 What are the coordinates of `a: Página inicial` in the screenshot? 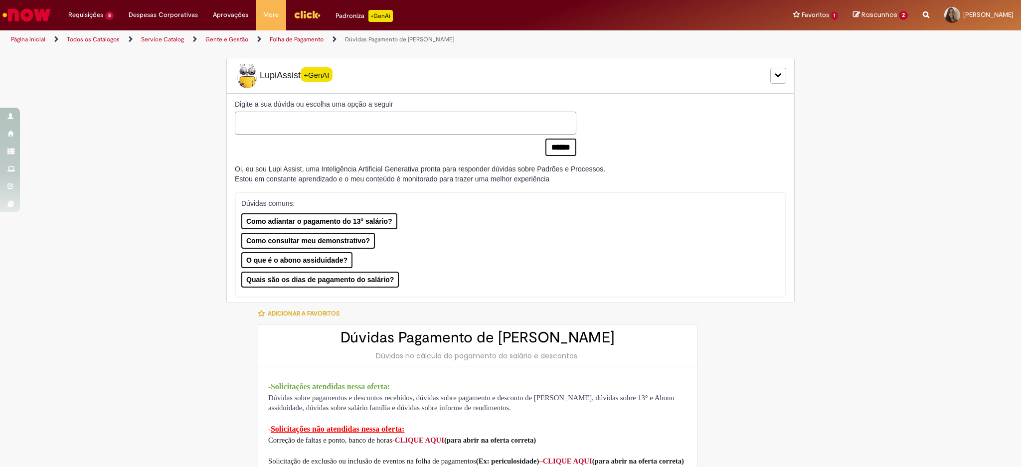 It's located at (28, 39).